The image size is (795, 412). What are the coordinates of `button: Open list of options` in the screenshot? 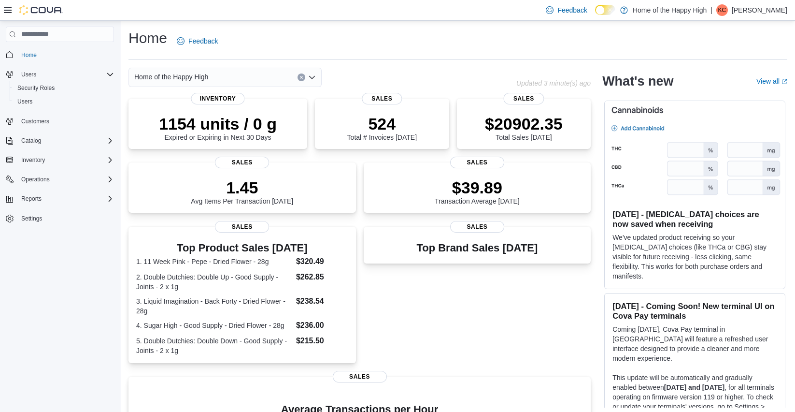 It's located at (312, 77).